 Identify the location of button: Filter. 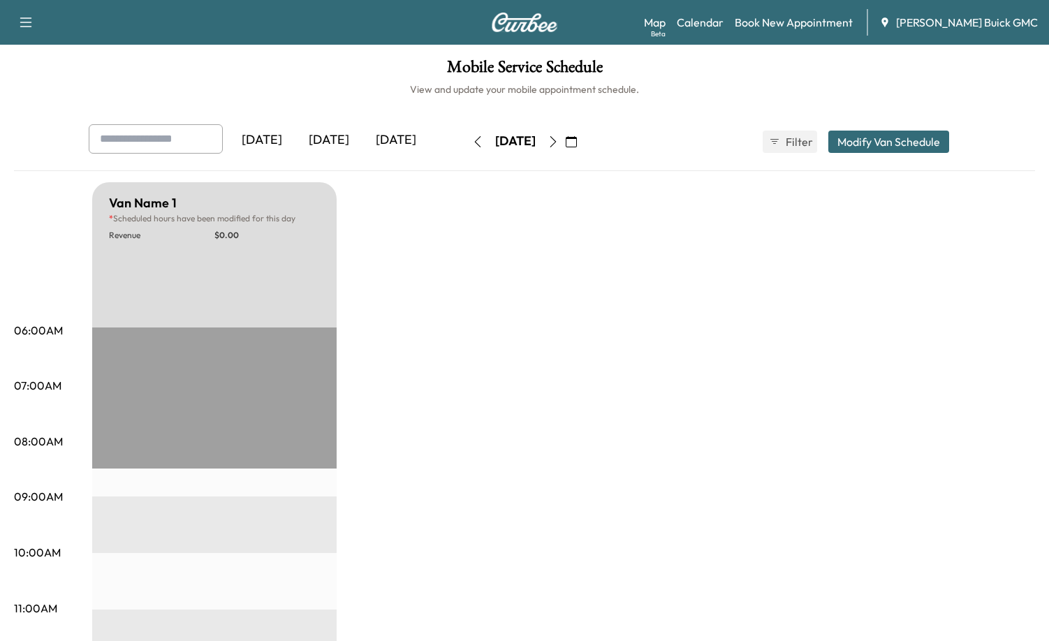
(790, 142).